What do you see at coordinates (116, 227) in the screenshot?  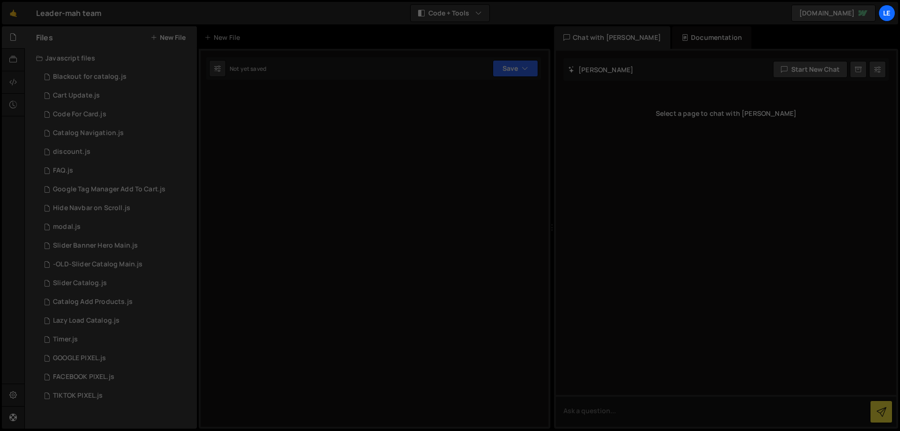 I see `div: 16298/44976.js` at bounding box center [116, 227].